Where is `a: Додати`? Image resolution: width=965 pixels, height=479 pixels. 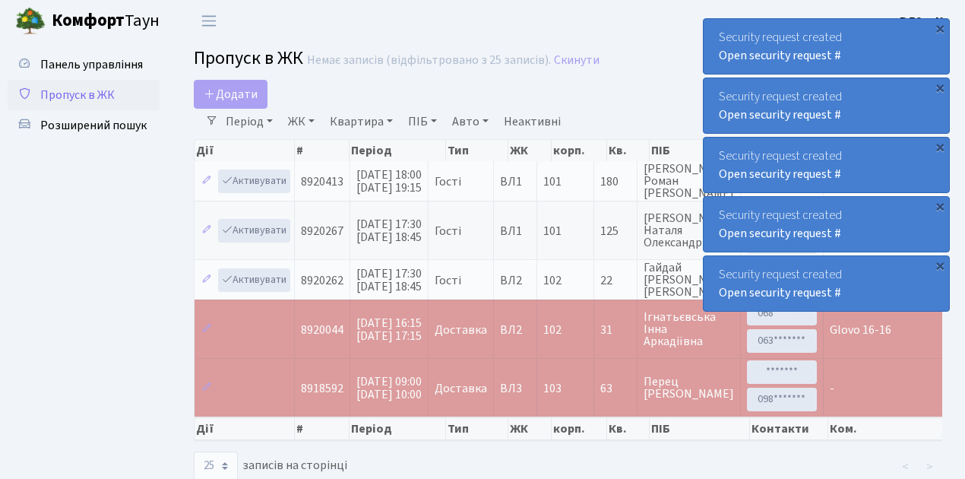
a: Додати is located at coordinates (230, 94).